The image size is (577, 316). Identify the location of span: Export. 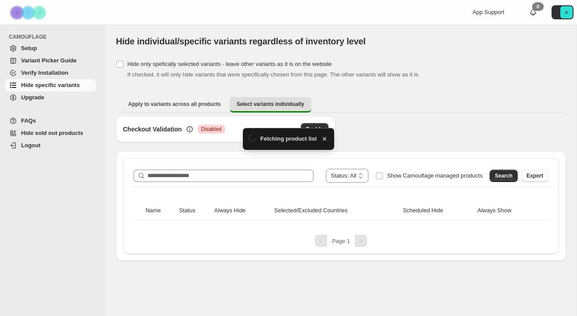
(535, 176).